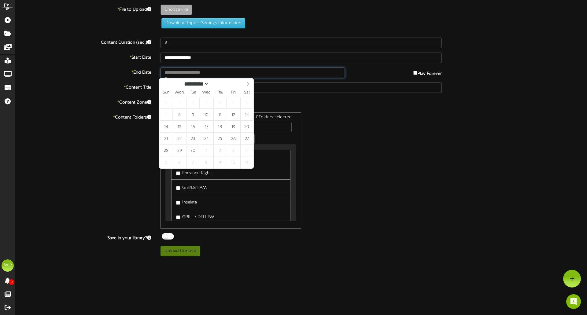 This screenshot has width=587, height=315. Describe the element at coordinates (233, 93) in the screenshot. I see `span: Fri` at that location.